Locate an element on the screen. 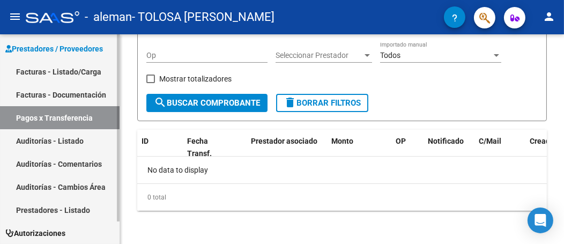 Image resolution: width=564 pixels, height=244 pixels. datatable-header-cell: OP is located at coordinates (408, 147).